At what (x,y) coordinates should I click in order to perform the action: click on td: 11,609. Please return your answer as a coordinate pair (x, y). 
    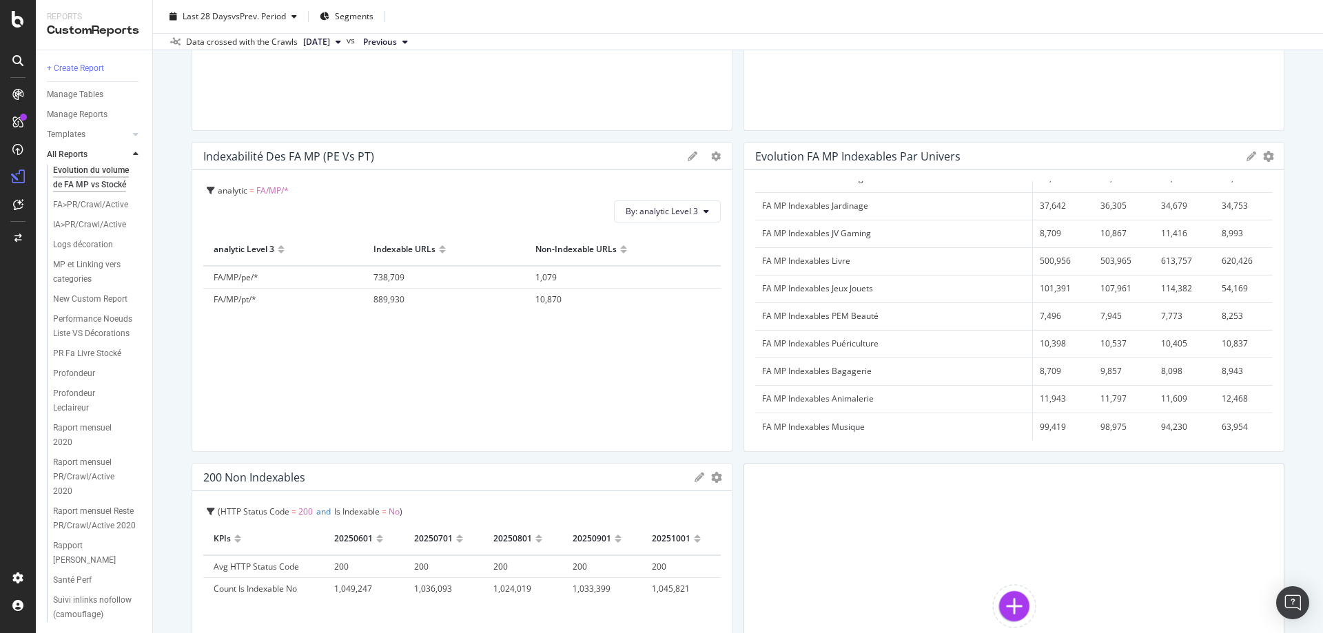
    Looking at the image, I should click on (1185, 399).